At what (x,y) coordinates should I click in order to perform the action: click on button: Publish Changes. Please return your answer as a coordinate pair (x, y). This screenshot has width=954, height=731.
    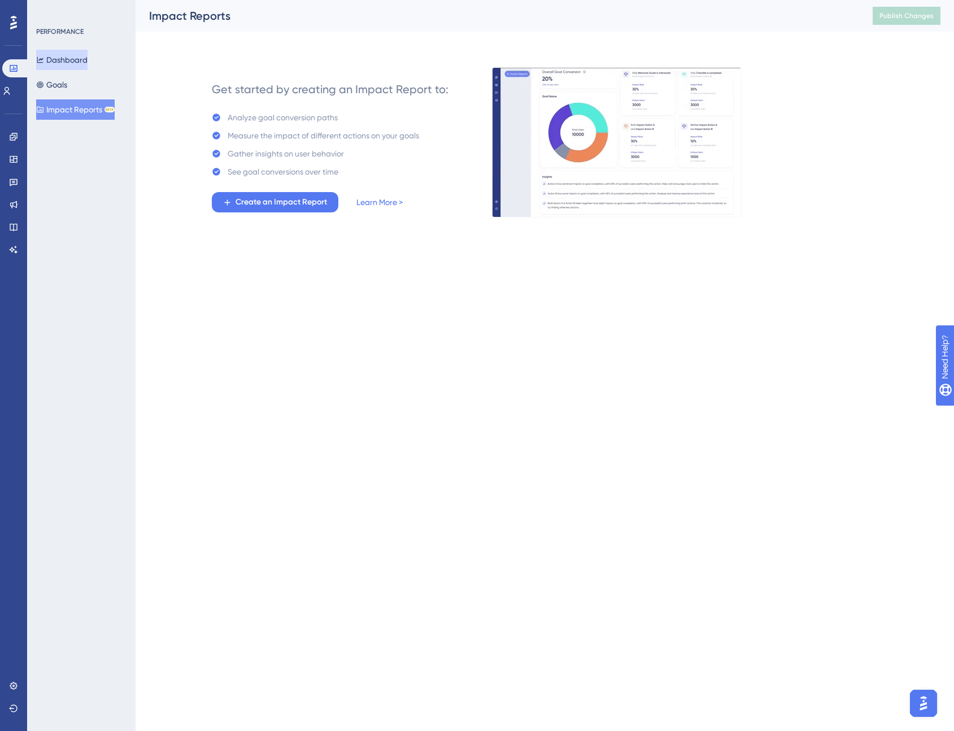
    Looking at the image, I should click on (906, 16).